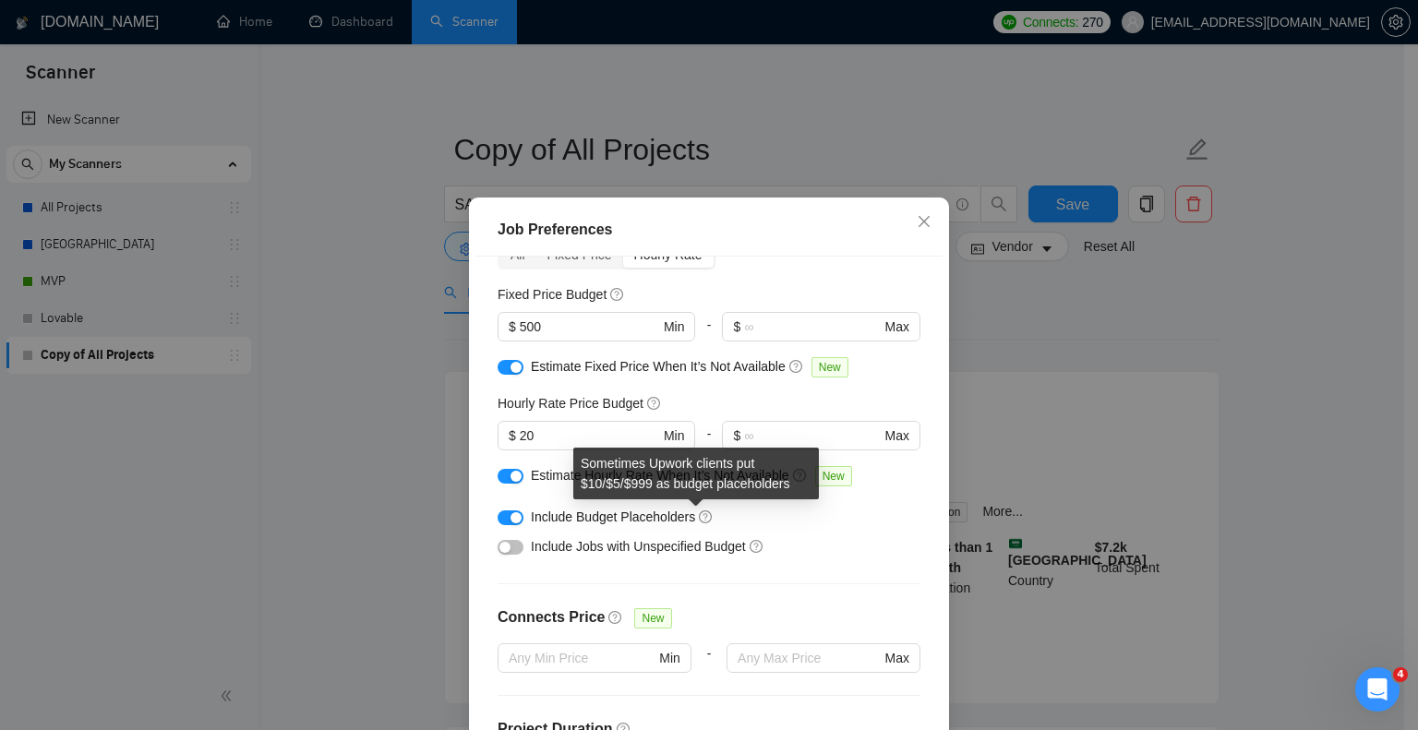 Image resolution: width=1418 pixels, height=730 pixels. What do you see at coordinates (638, 547) in the screenshot?
I see `span: Include Jobs with Unspecified Budget` at bounding box center [638, 547].